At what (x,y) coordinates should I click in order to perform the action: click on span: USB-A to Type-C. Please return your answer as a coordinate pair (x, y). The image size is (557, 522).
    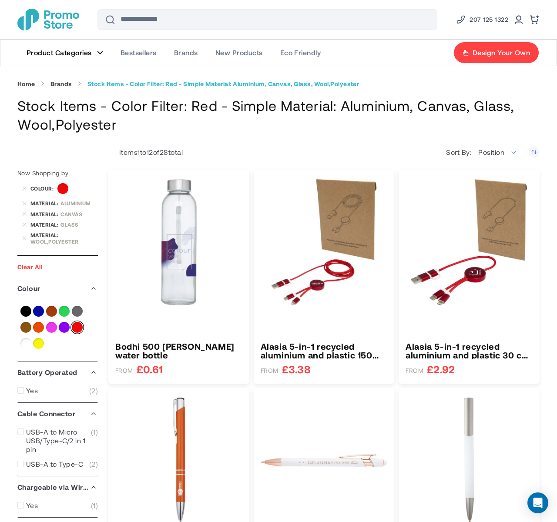
    Looking at the image, I should click on (54, 464).